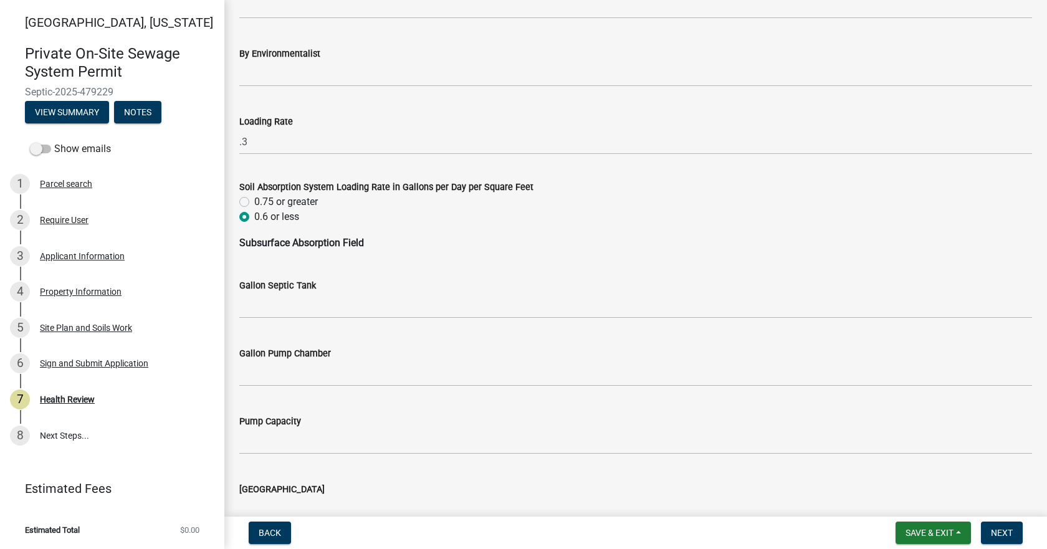 Image resolution: width=1047 pixels, height=549 pixels. I want to click on div: Health Review, so click(67, 399).